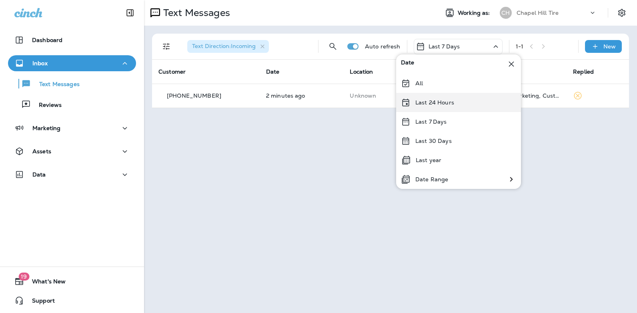  What do you see at coordinates (583, 72) in the screenshot?
I see `span: Replied` at bounding box center [583, 72].